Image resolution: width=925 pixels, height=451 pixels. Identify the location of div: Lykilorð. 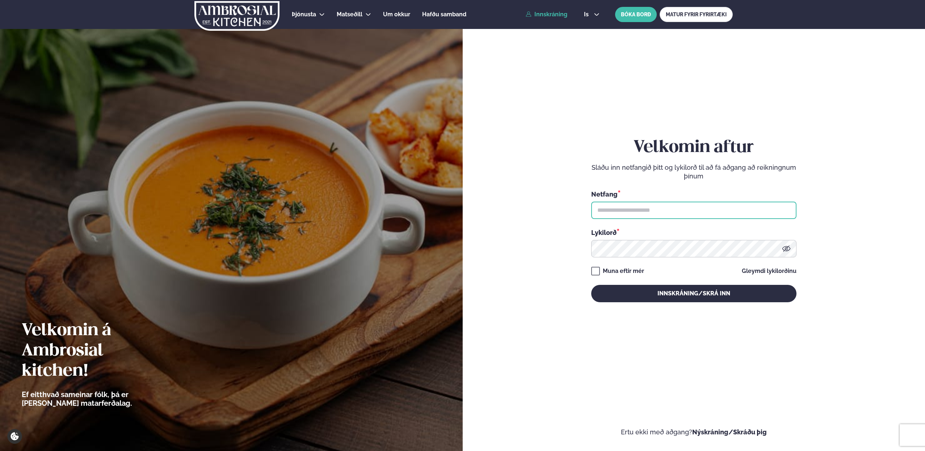
(694, 232).